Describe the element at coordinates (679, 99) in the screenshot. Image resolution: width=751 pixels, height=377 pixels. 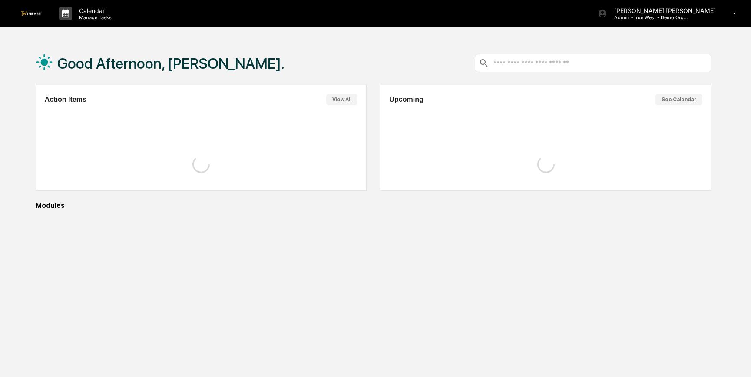
I see `button: See Calendar` at that location.